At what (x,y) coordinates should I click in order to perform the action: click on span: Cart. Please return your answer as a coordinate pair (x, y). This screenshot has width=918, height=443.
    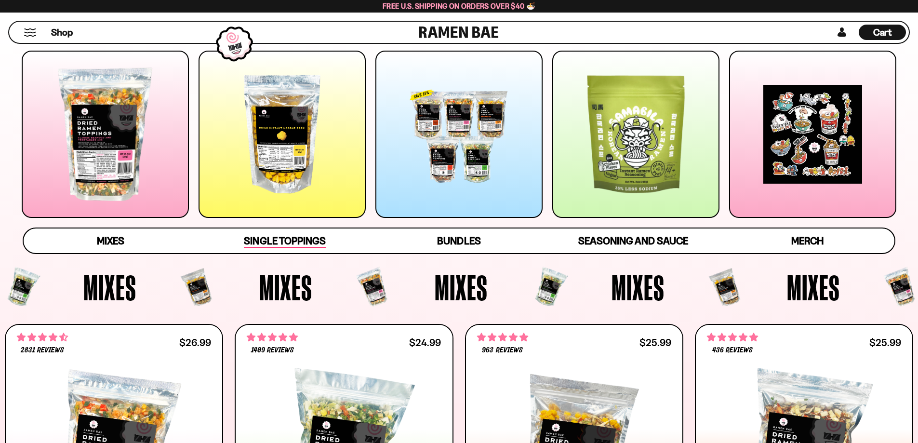
    Looking at the image, I should click on (882, 32).